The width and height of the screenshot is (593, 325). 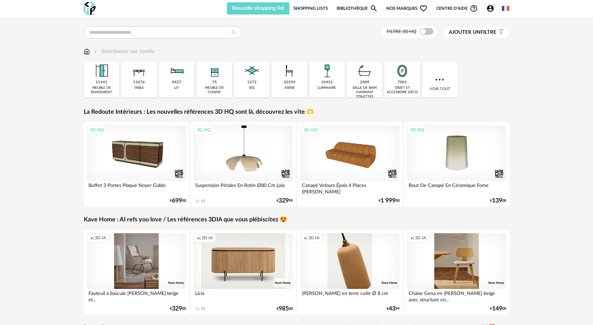 What do you see at coordinates (407, 8) in the screenshot?
I see `span: Nos marques` at bounding box center [407, 8].